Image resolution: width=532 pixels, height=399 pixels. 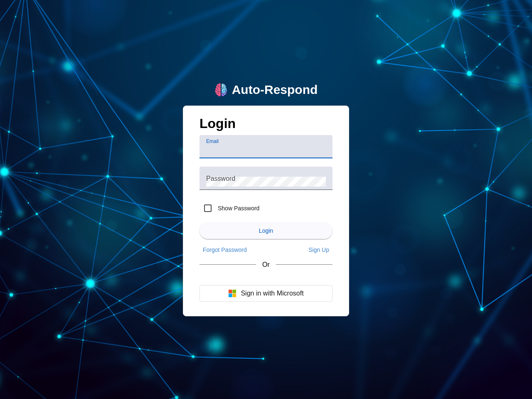 I want to click on button: Login, so click(x=266, y=230).